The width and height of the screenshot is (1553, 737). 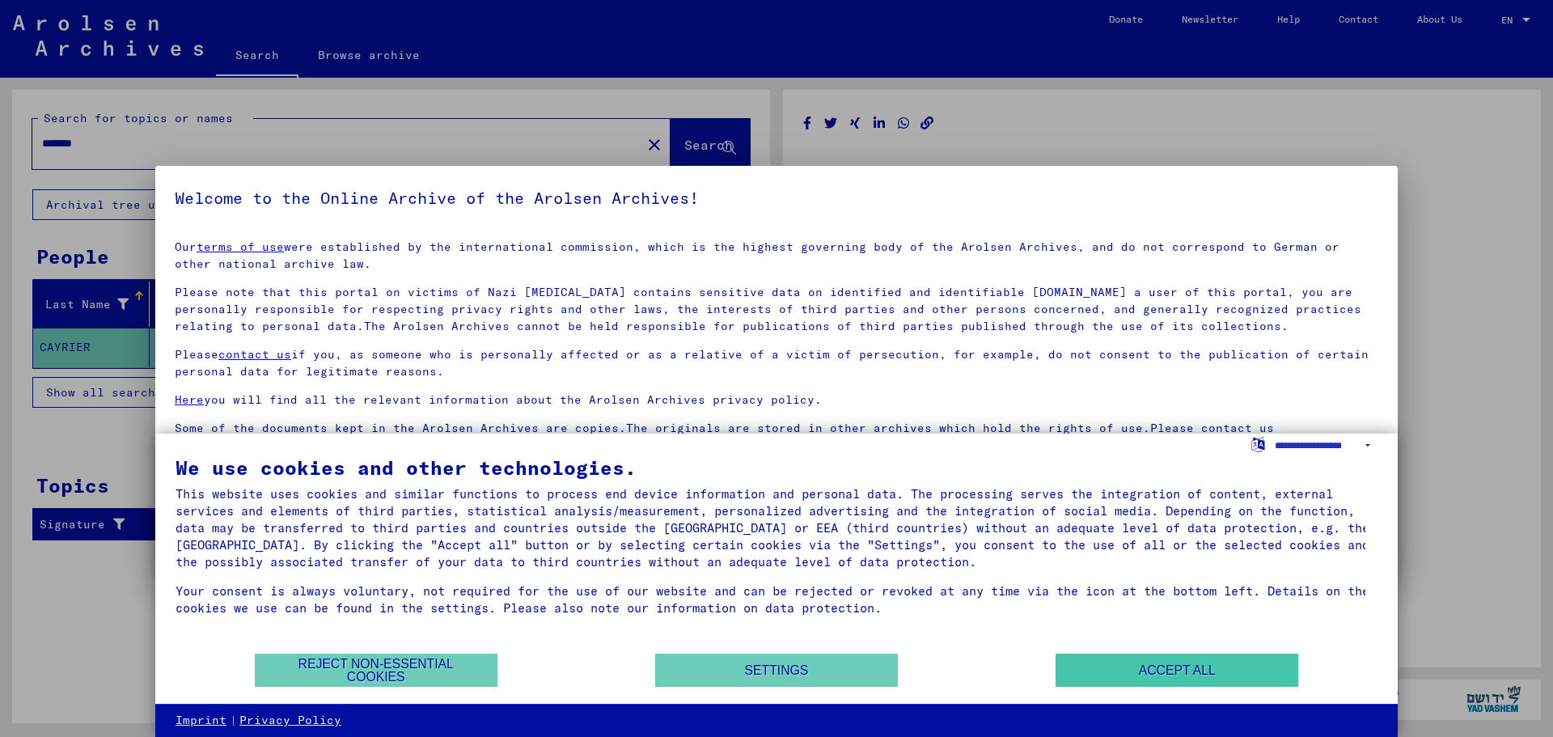 What do you see at coordinates (290, 721) in the screenshot?
I see `a: Privacy Policy` at bounding box center [290, 721].